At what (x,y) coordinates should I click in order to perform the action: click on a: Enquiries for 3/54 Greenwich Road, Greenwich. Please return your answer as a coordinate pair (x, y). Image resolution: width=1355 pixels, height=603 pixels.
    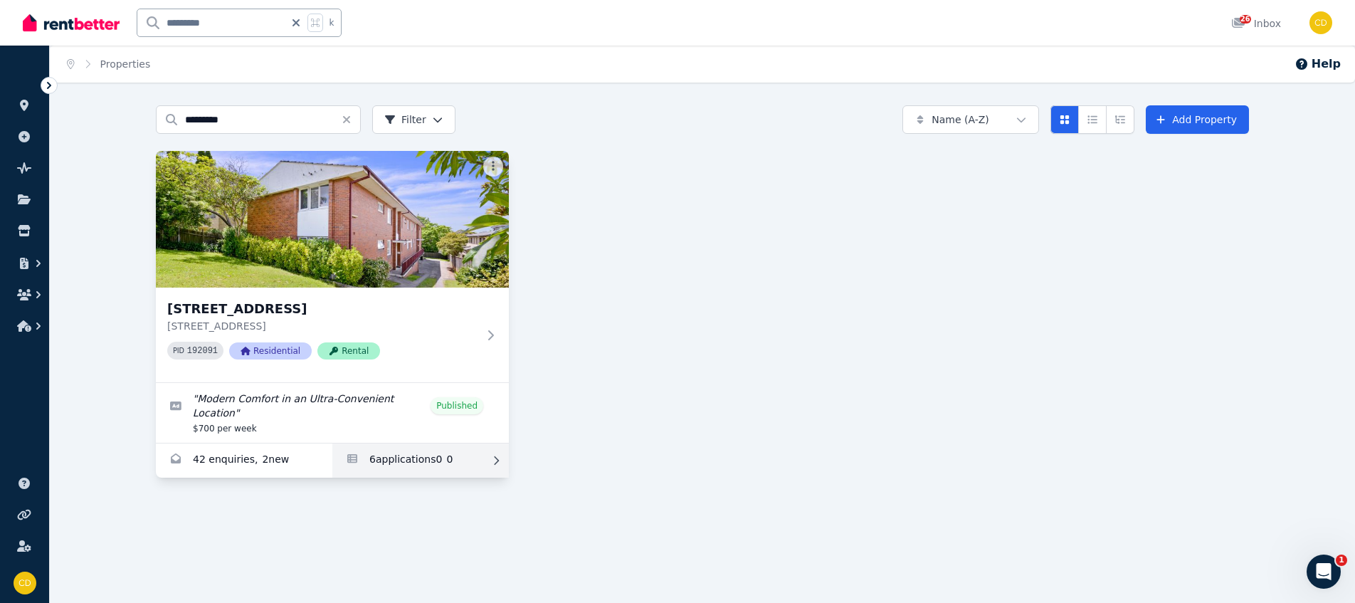
    Looking at the image, I should click on (244, 460).